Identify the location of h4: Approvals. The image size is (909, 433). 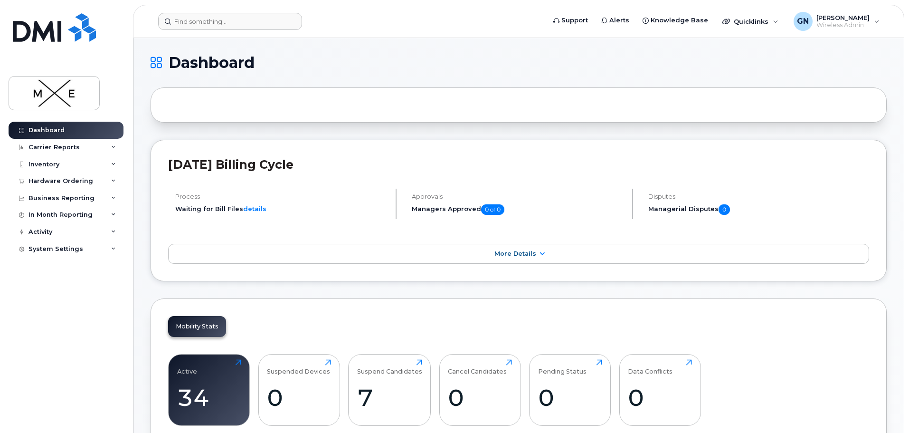
(518, 196).